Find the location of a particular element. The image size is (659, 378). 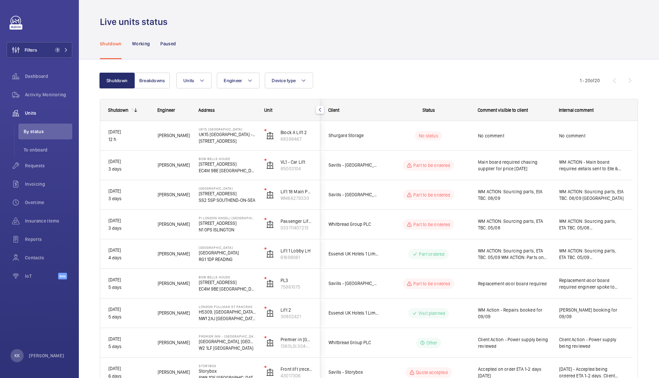

span: Device type is located at coordinates (283, 80).